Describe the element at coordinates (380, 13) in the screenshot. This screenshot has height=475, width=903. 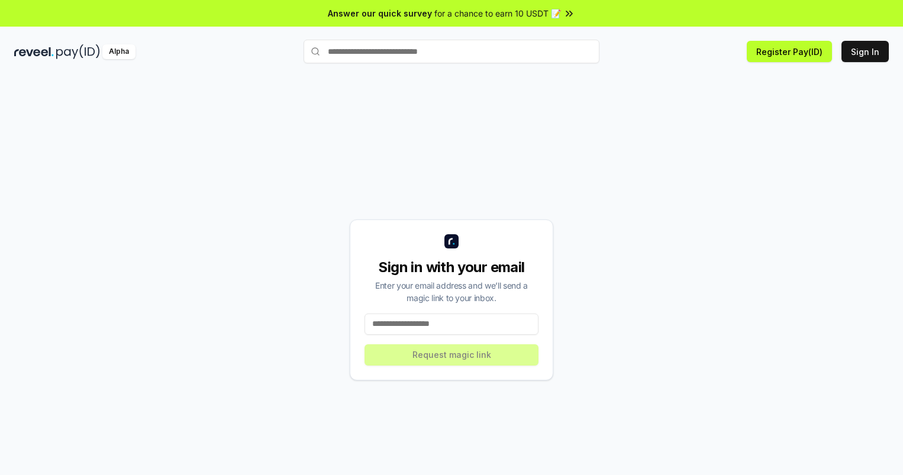
I see `span: Answer our quick survey` at that location.